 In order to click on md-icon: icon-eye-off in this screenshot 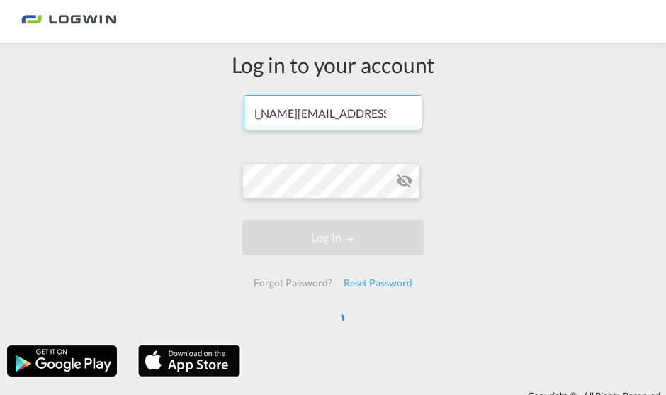, I will do `click(405, 181)`.